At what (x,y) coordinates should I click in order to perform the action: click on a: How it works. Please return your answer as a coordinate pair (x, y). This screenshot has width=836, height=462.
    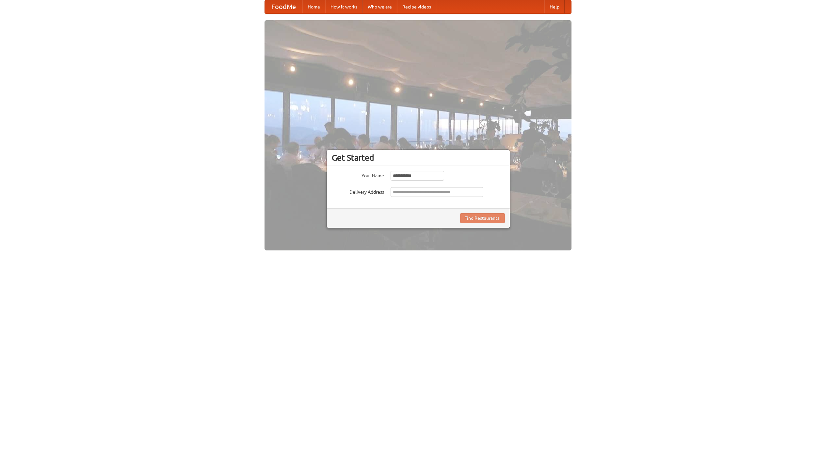
    Looking at the image, I should click on (344, 7).